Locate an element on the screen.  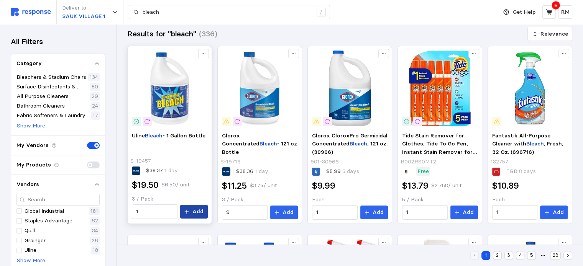
h2: $13.79 is located at coordinates (415, 186).